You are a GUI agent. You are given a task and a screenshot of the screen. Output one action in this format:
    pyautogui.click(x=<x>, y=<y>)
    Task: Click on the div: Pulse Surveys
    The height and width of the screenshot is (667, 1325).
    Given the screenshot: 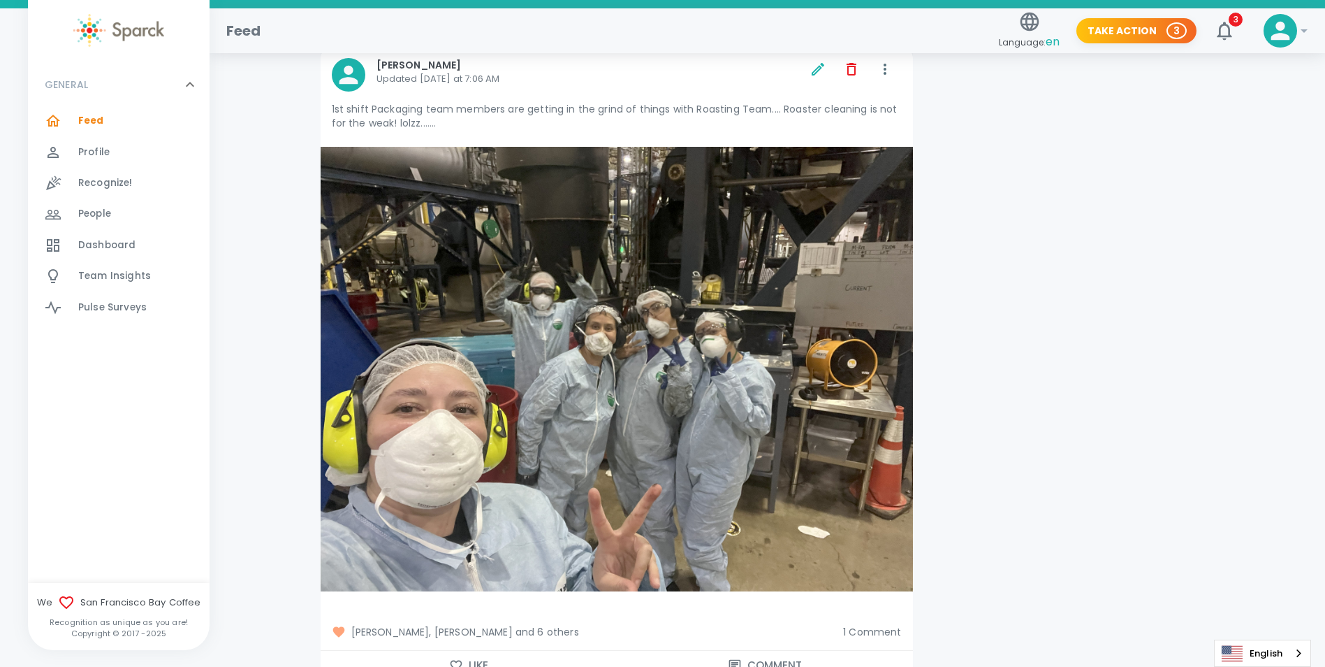 What is the action you would take?
    pyautogui.click(x=119, y=307)
    